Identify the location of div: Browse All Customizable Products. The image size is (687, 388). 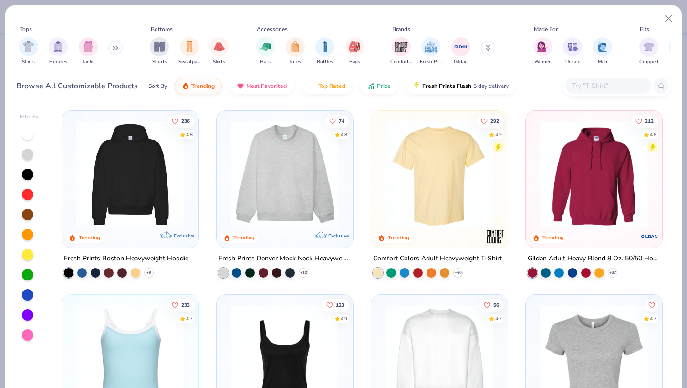
(77, 86).